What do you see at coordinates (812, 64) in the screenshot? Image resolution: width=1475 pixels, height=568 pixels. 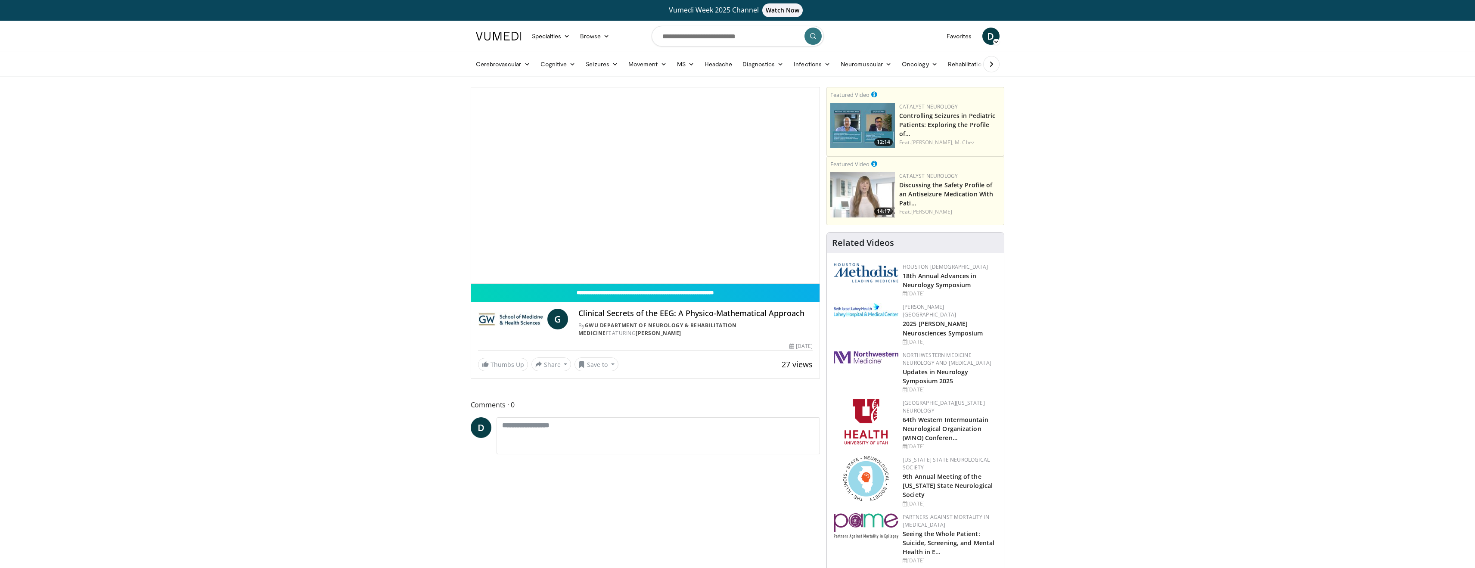 I see `a: Infections` at bounding box center [812, 64].